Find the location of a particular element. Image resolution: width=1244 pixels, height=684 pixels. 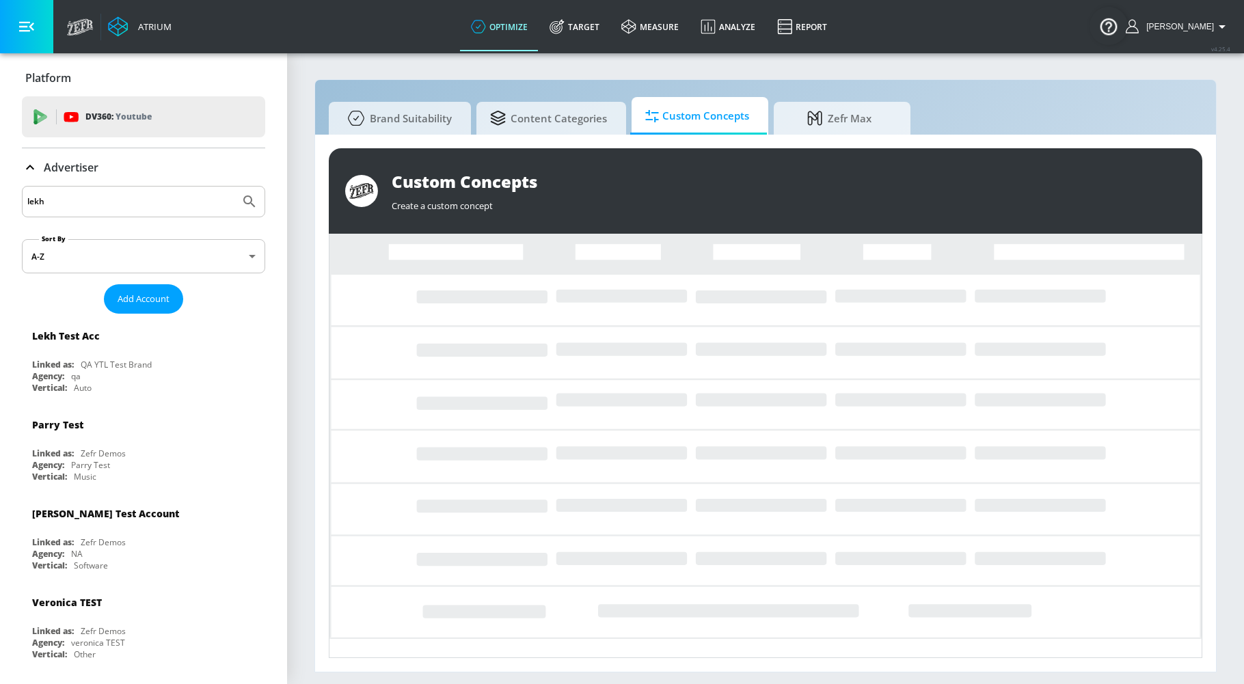

div: Other is located at coordinates (85, 654).